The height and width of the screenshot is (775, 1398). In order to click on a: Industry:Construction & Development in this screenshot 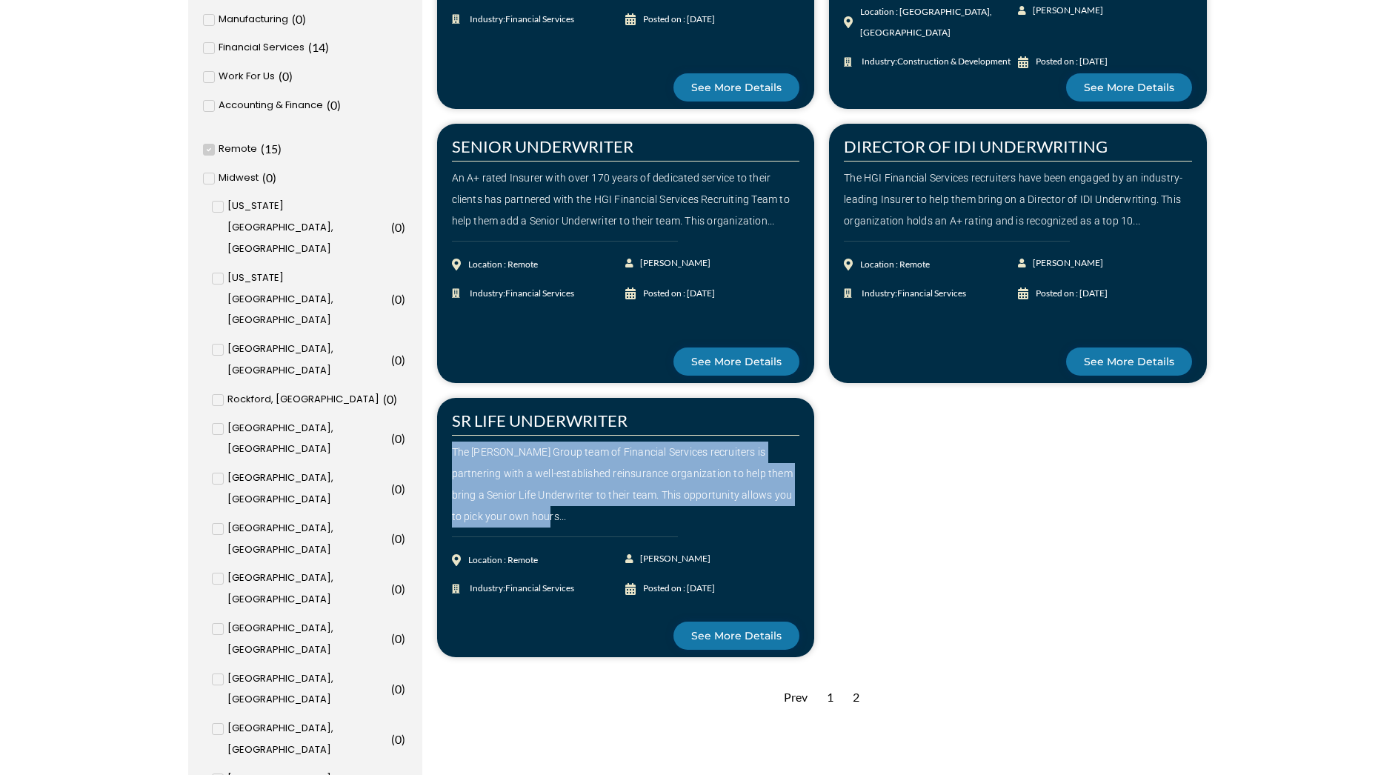, I will do `click(931, 62)`.